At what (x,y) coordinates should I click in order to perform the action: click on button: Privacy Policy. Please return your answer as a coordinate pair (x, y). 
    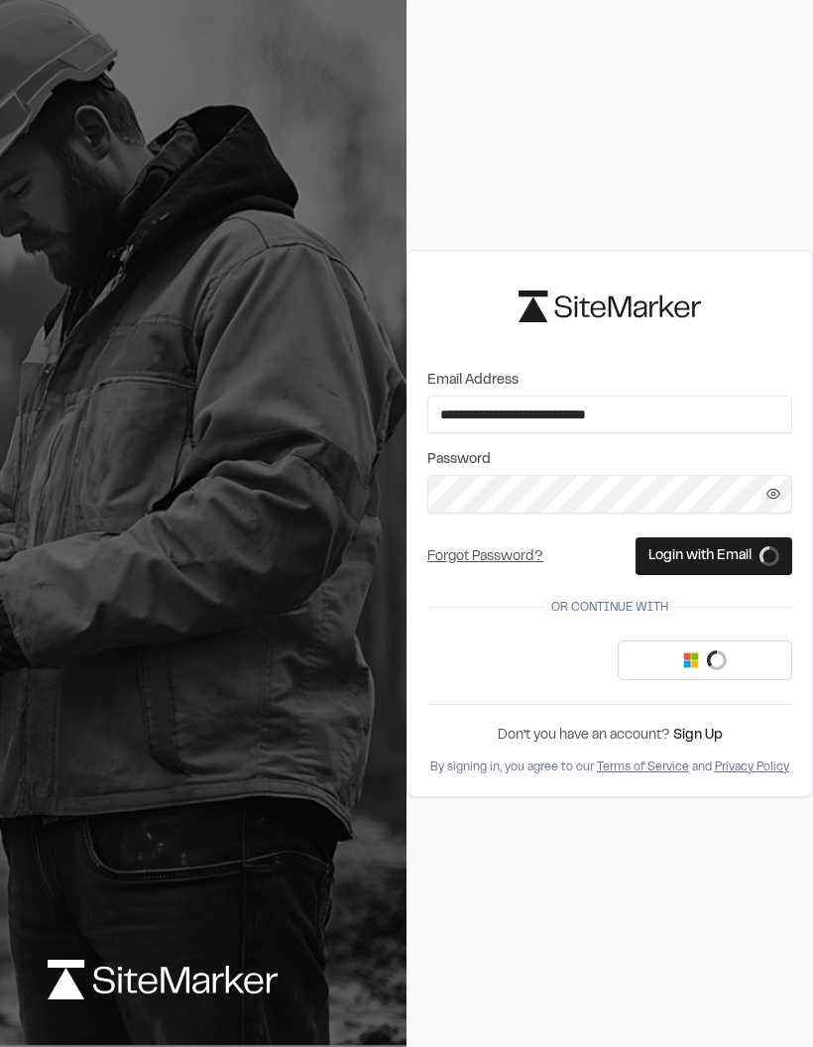
    Looking at the image, I should click on (752, 767).